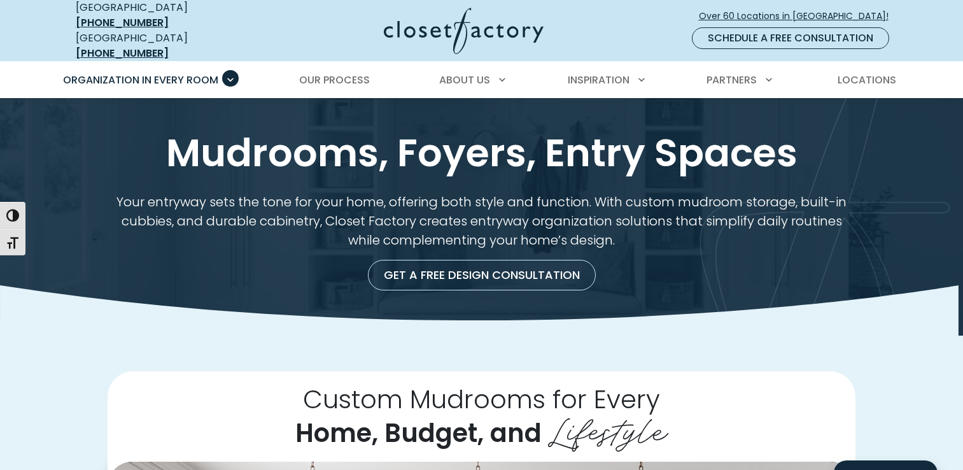  What do you see at coordinates (482, 80) in the screenshot?
I see `nav: Primary Menu` at bounding box center [482, 80].